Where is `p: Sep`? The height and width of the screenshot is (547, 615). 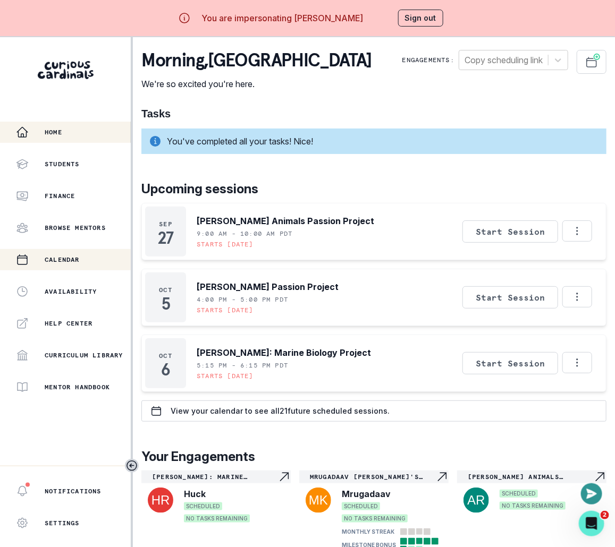 p: Sep is located at coordinates (165, 224).